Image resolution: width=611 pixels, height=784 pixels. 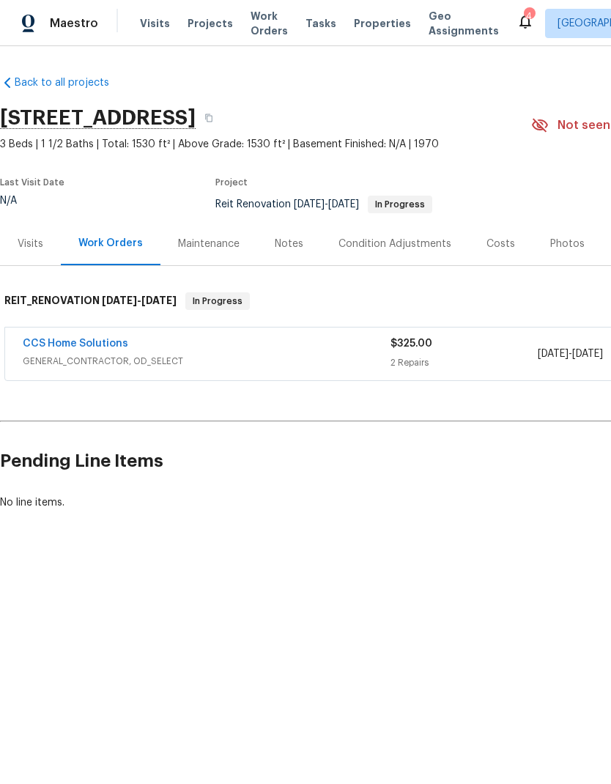 I want to click on span: Visits, so click(x=155, y=23).